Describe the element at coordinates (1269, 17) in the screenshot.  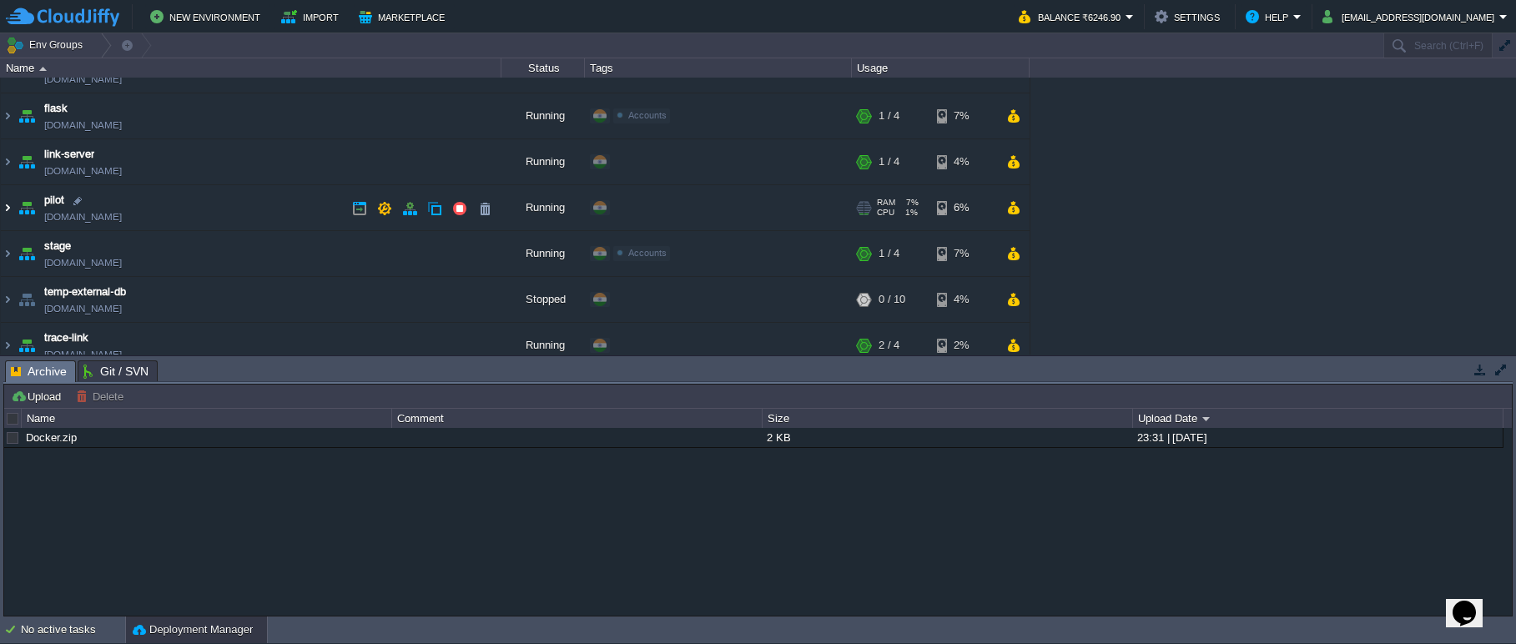
I see `button: Help` at that location.